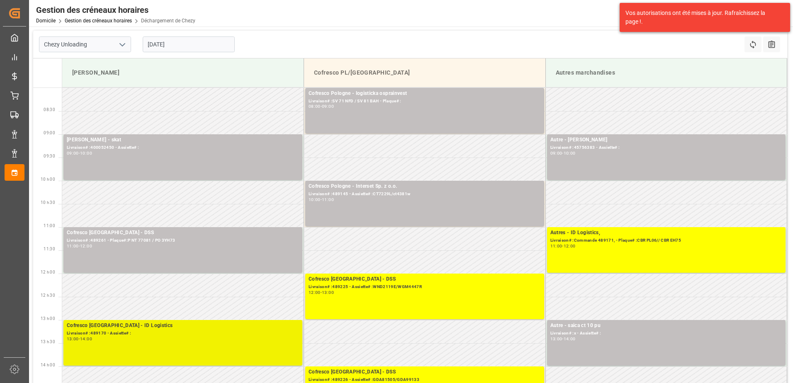 The height and width of the screenshot is (383, 793). Describe the element at coordinates (666, 233) in the screenshot. I see `div: Autres - ID Logistics,` at that location.